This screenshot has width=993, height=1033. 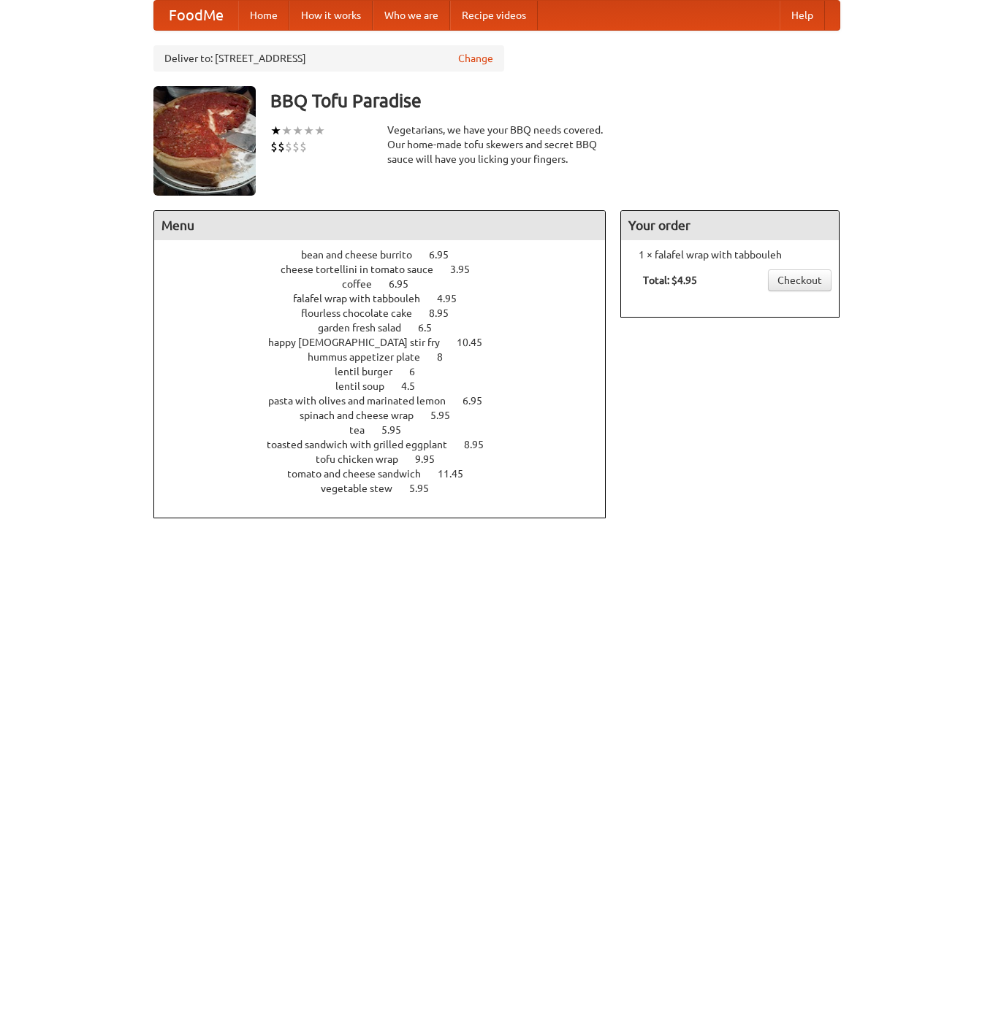 What do you see at coordinates (497, 145) in the screenshot?
I see `div: Vegetarians, we have your BBQ needs covered. Our home-made tofu skewers and secret BBQ sauce will...` at bounding box center [497, 145].